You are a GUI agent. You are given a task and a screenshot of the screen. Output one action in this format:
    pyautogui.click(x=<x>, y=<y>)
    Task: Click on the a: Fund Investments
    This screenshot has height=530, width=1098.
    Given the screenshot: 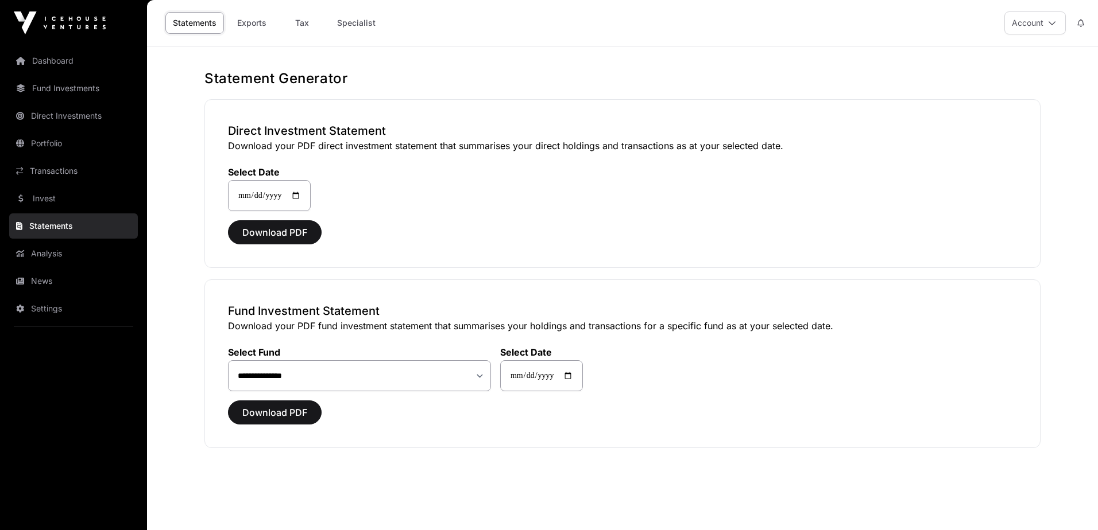 What is the action you would take?
    pyautogui.click(x=73, y=88)
    